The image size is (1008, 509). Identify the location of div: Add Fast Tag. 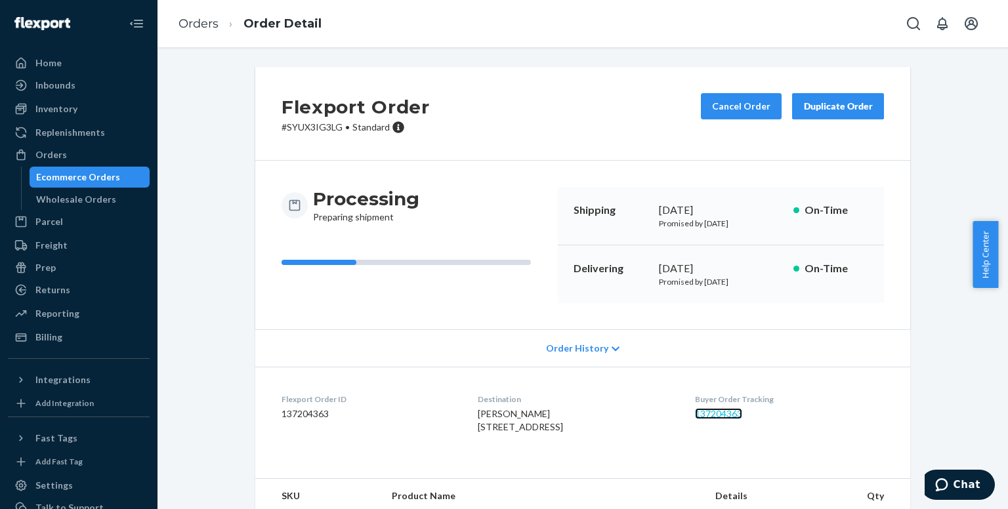
(59, 461).